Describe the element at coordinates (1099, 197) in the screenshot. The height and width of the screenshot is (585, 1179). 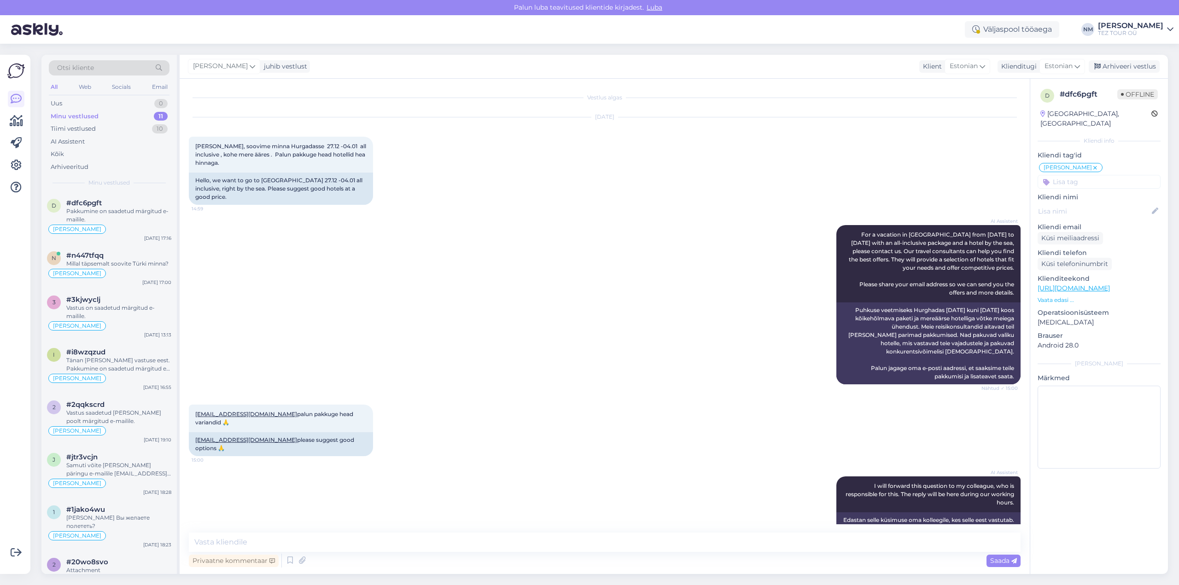
I see `p: Kliendi nimi` at that location.